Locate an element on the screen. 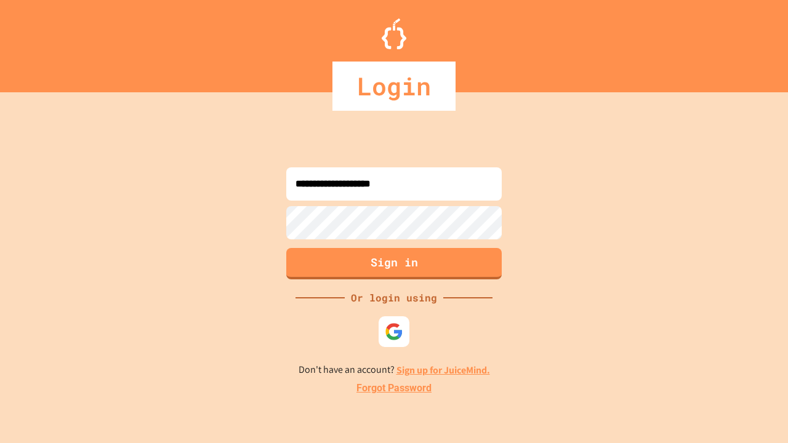 Image resolution: width=788 pixels, height=443 pixels. div: Login is located at coordinates (394, 86).